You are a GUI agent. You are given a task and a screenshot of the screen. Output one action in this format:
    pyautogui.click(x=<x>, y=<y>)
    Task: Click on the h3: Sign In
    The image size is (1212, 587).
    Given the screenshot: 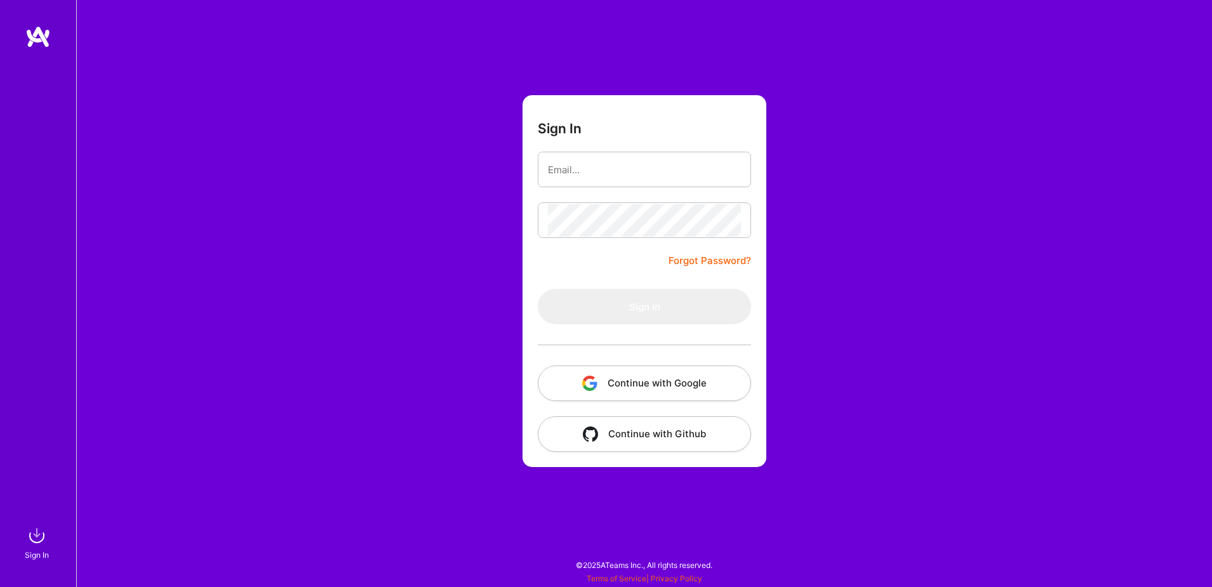 What is the action you would take?
    pyautogui.click(x=559, y=128)
    